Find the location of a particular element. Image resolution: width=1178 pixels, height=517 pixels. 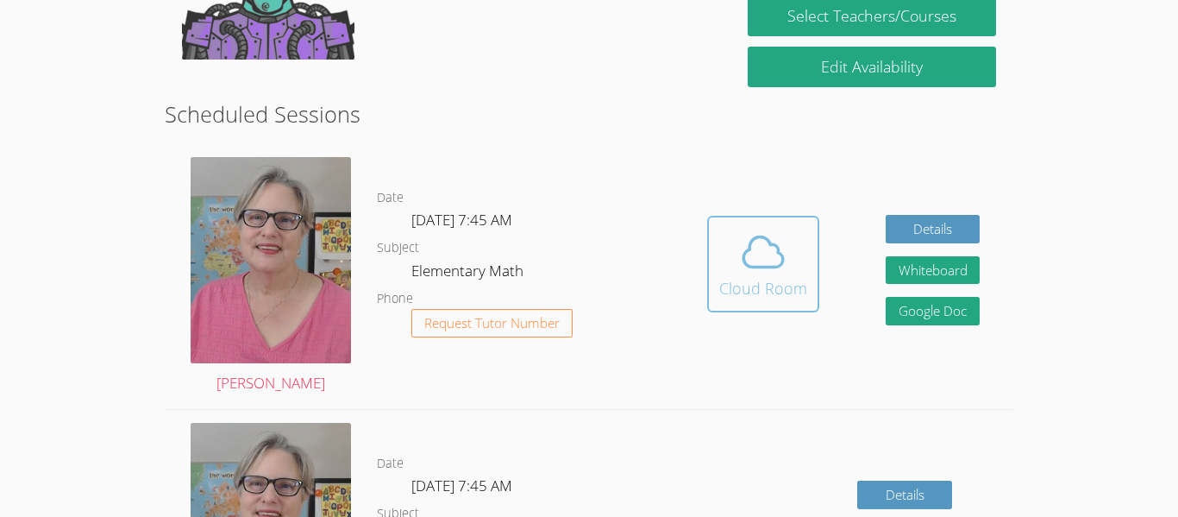

button: Request Tutor Number is located at coordinates (492, 323).